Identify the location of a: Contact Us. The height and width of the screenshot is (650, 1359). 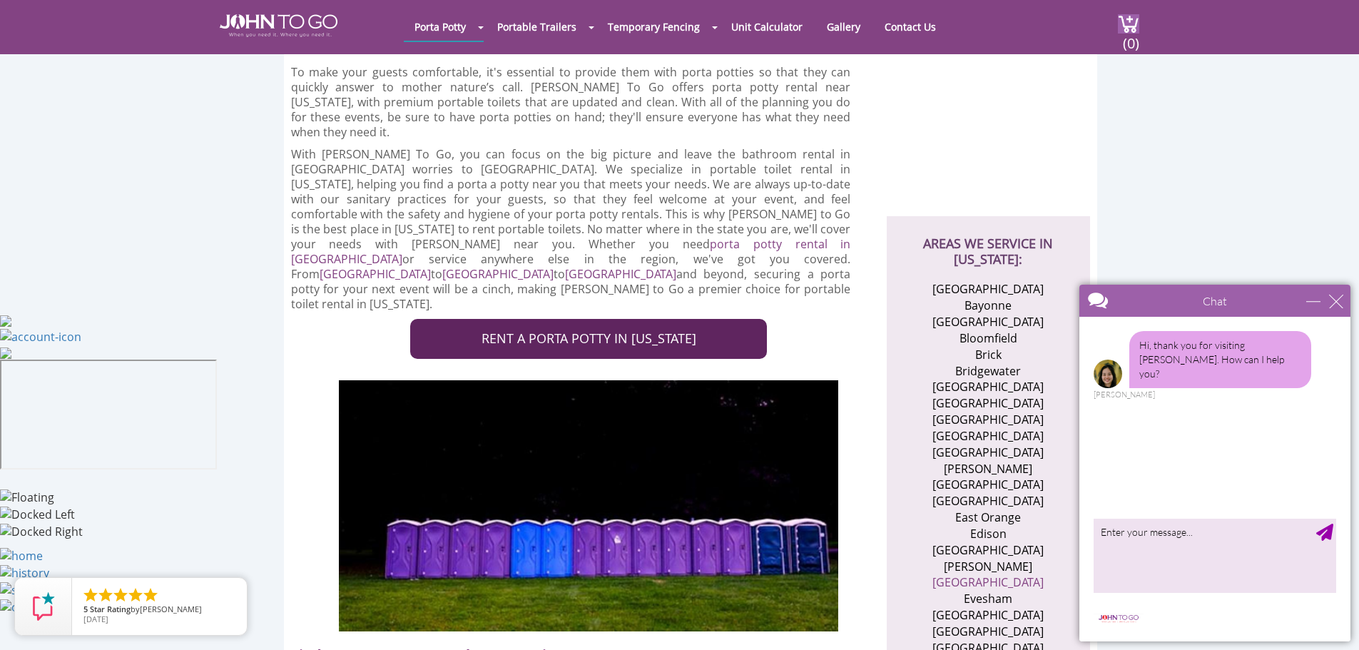
(910, 26).